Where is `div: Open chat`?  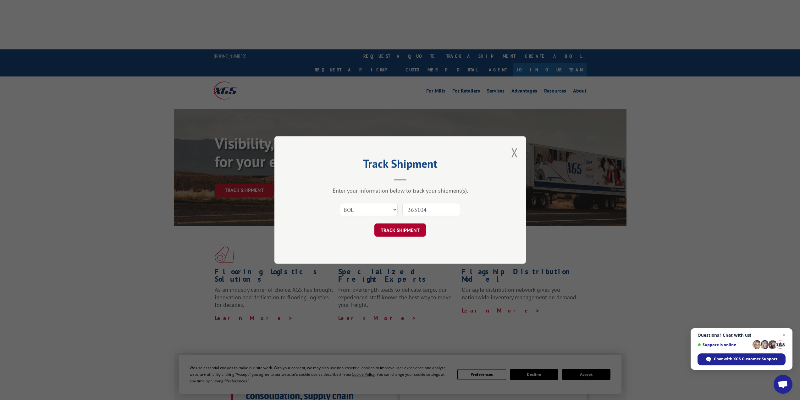
div: Open chat is located at coordinates (783, 384).